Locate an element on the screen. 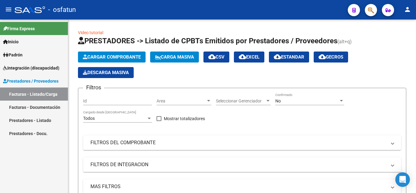 The width and height of the screenshot is (416, 193). button: Carga Masiva is located at coordinates (175, 57).